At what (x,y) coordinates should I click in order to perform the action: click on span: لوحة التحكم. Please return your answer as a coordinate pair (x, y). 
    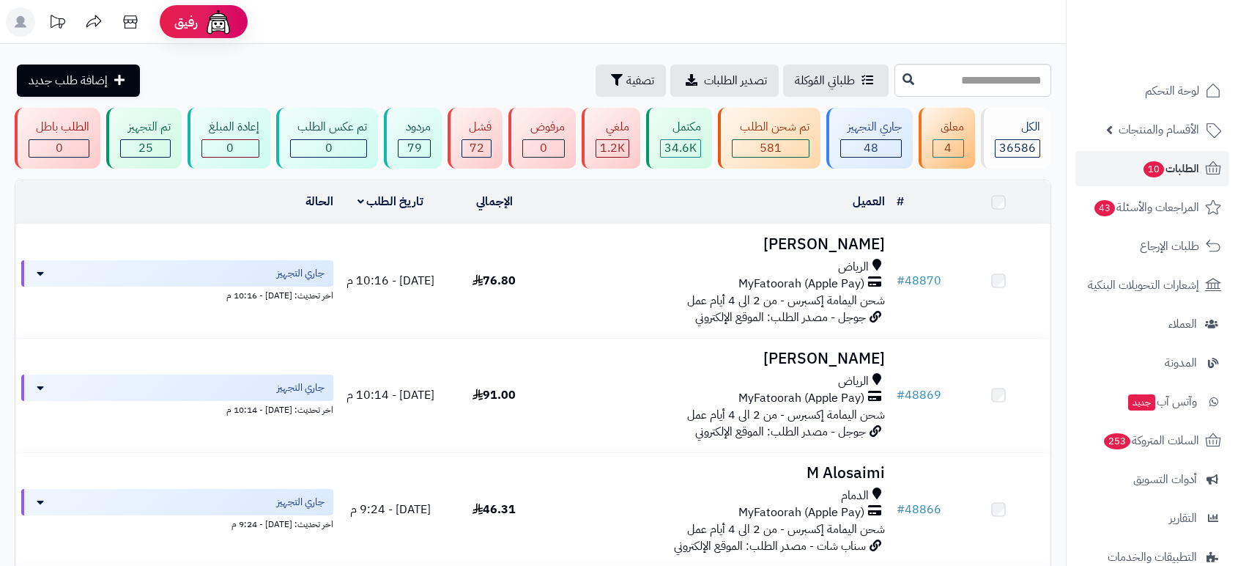
    Looking at the image, I should click on (1172, 91).